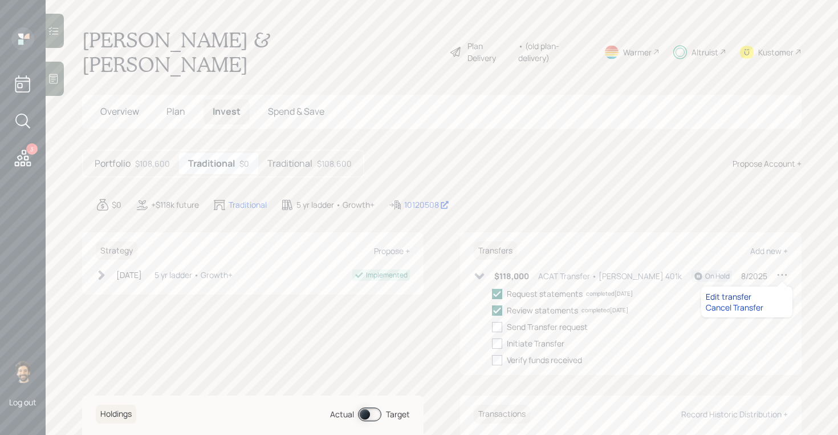  Describe the element at coordinates (769, 250) in the screenshot. I see `div: Add new +` at that location.